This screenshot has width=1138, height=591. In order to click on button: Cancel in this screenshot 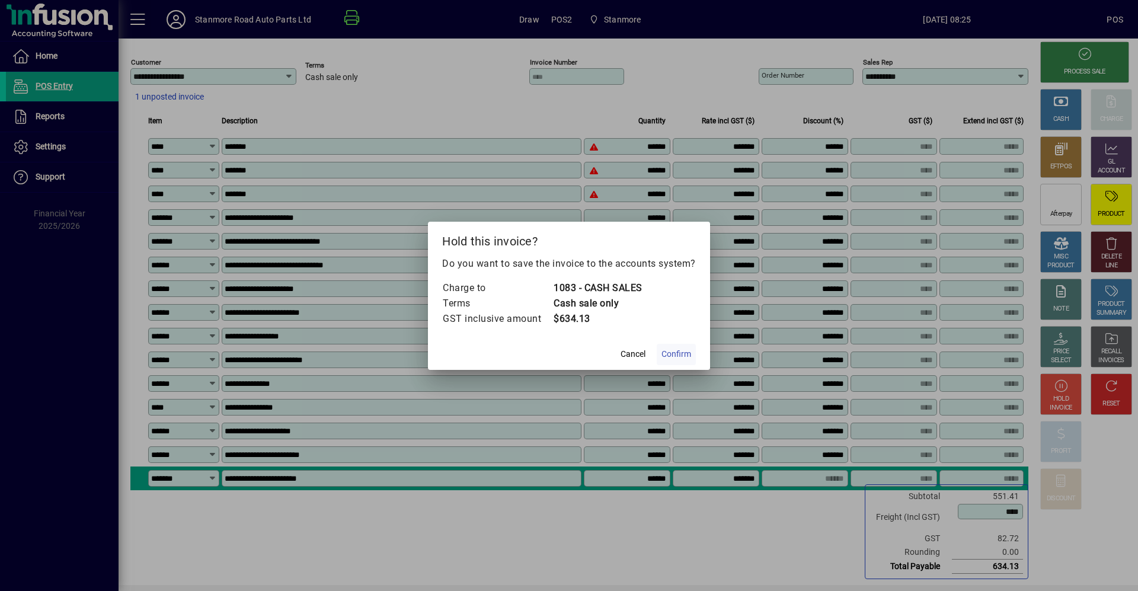, I will do `click(633, 354)`.